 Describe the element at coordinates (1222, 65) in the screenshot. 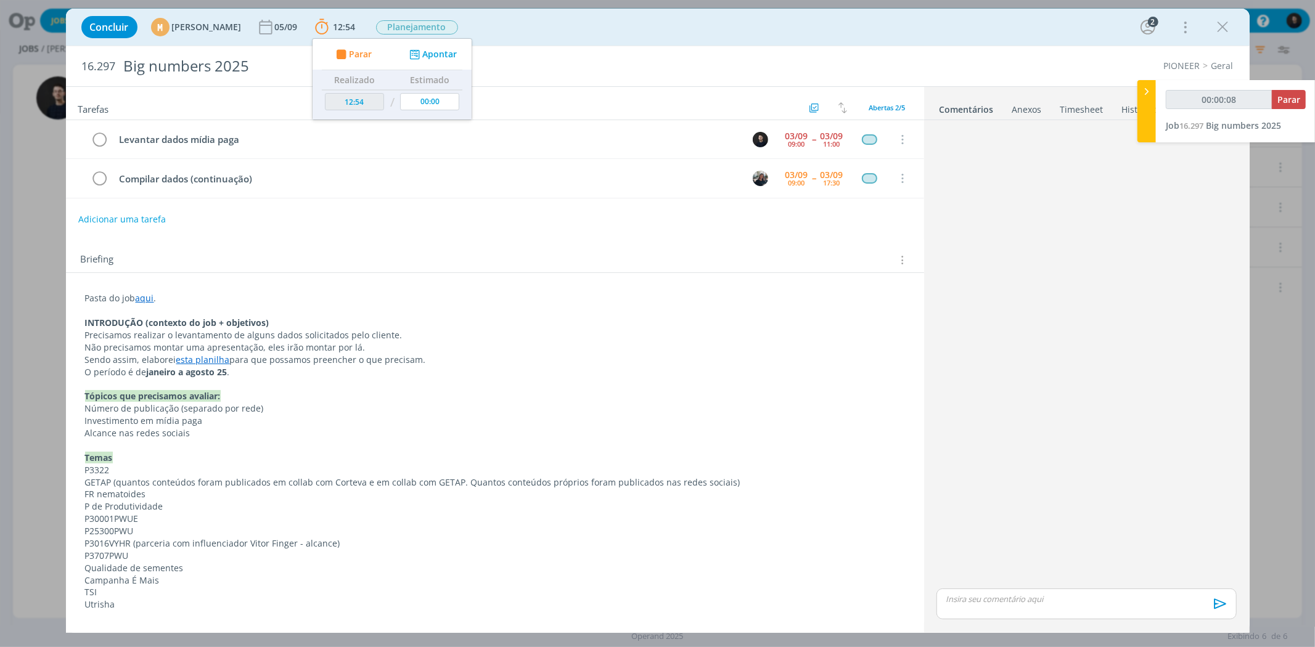

I see `a: Geral` at that location.